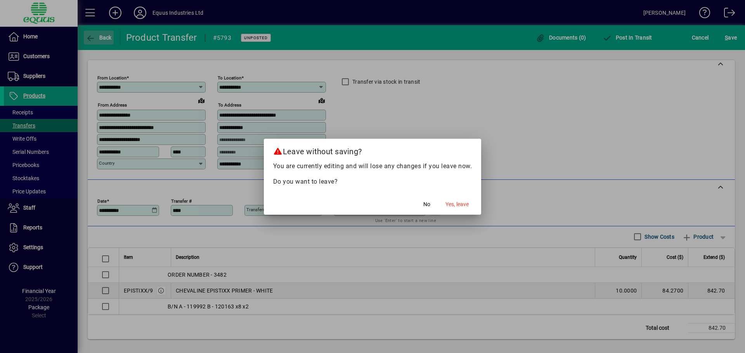  Describe the element at coordinates (372, 150) in the screenshot. I see `h2: Leave without saving?` at that location.